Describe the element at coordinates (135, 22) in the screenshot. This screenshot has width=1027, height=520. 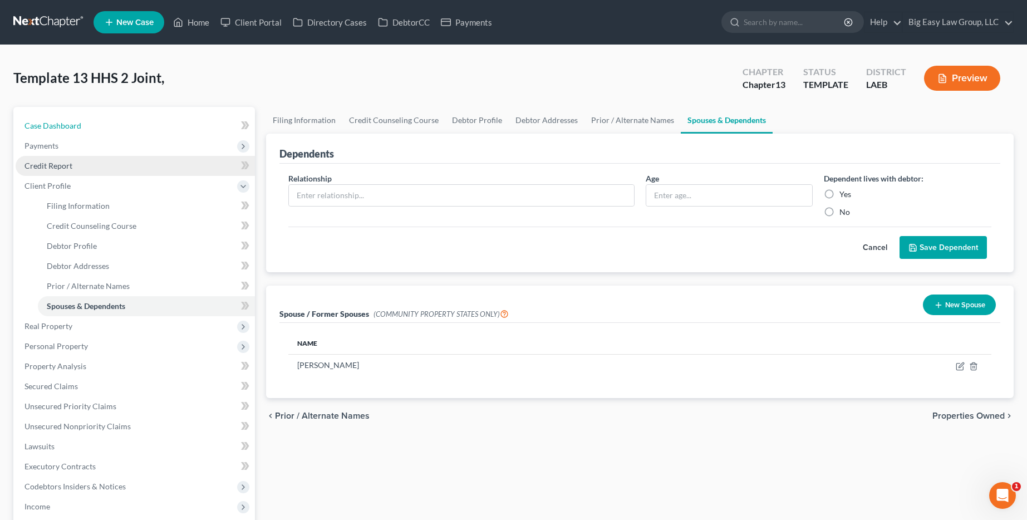
I see `span: New Case` at that location.